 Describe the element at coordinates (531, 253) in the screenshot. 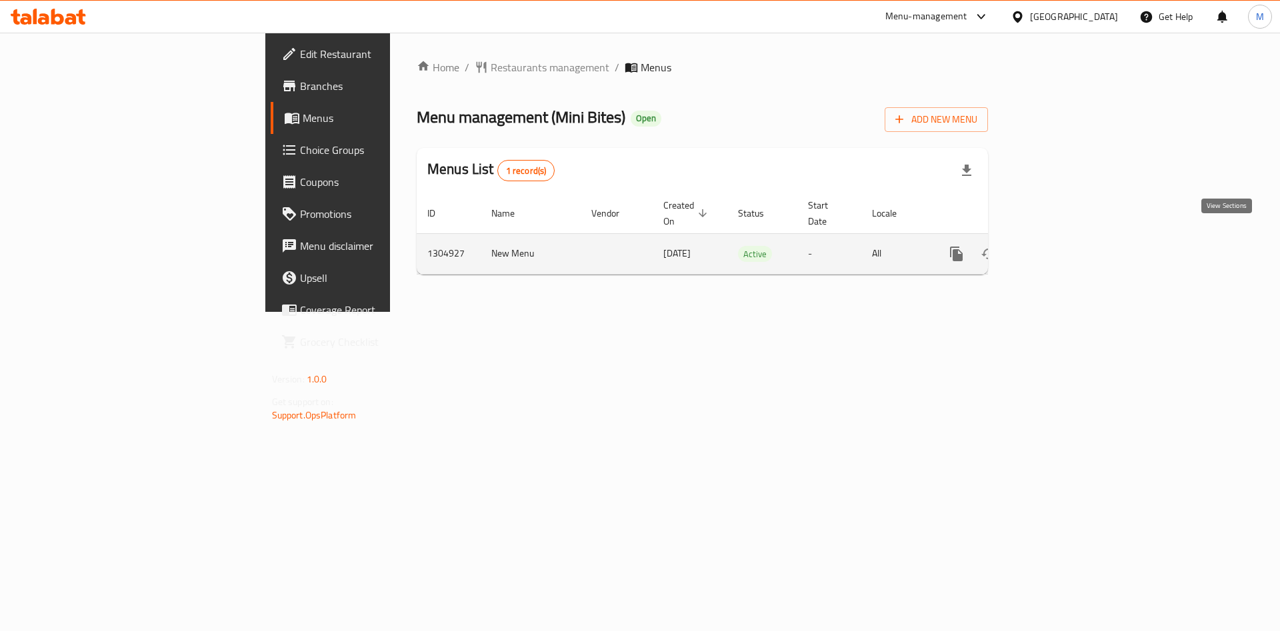

I see `td: New Menu` at that location.